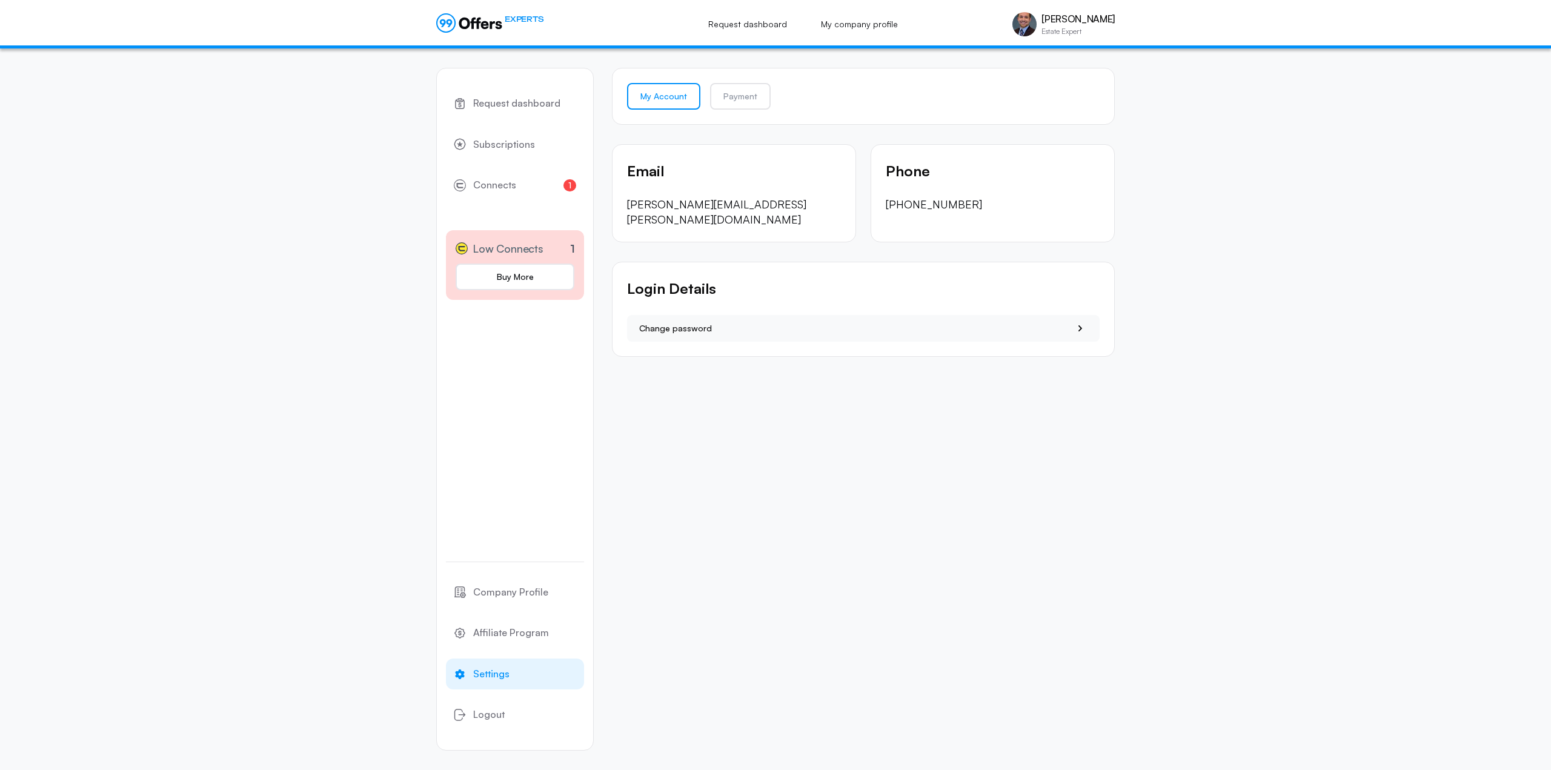  I want to click on span: Connects, so click(494, 185).